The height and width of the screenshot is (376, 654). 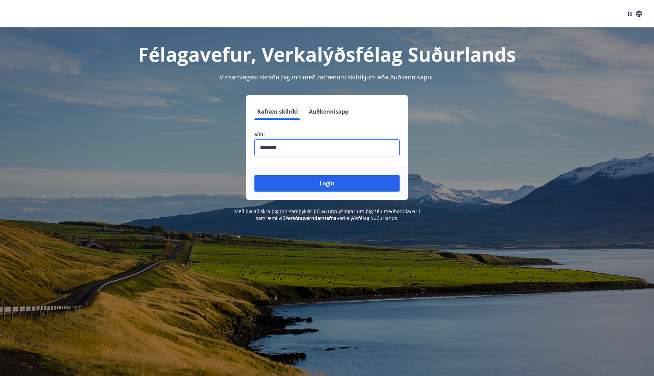 I want to click on a: Persónuverndarstefna, so click(x=311, y=218).